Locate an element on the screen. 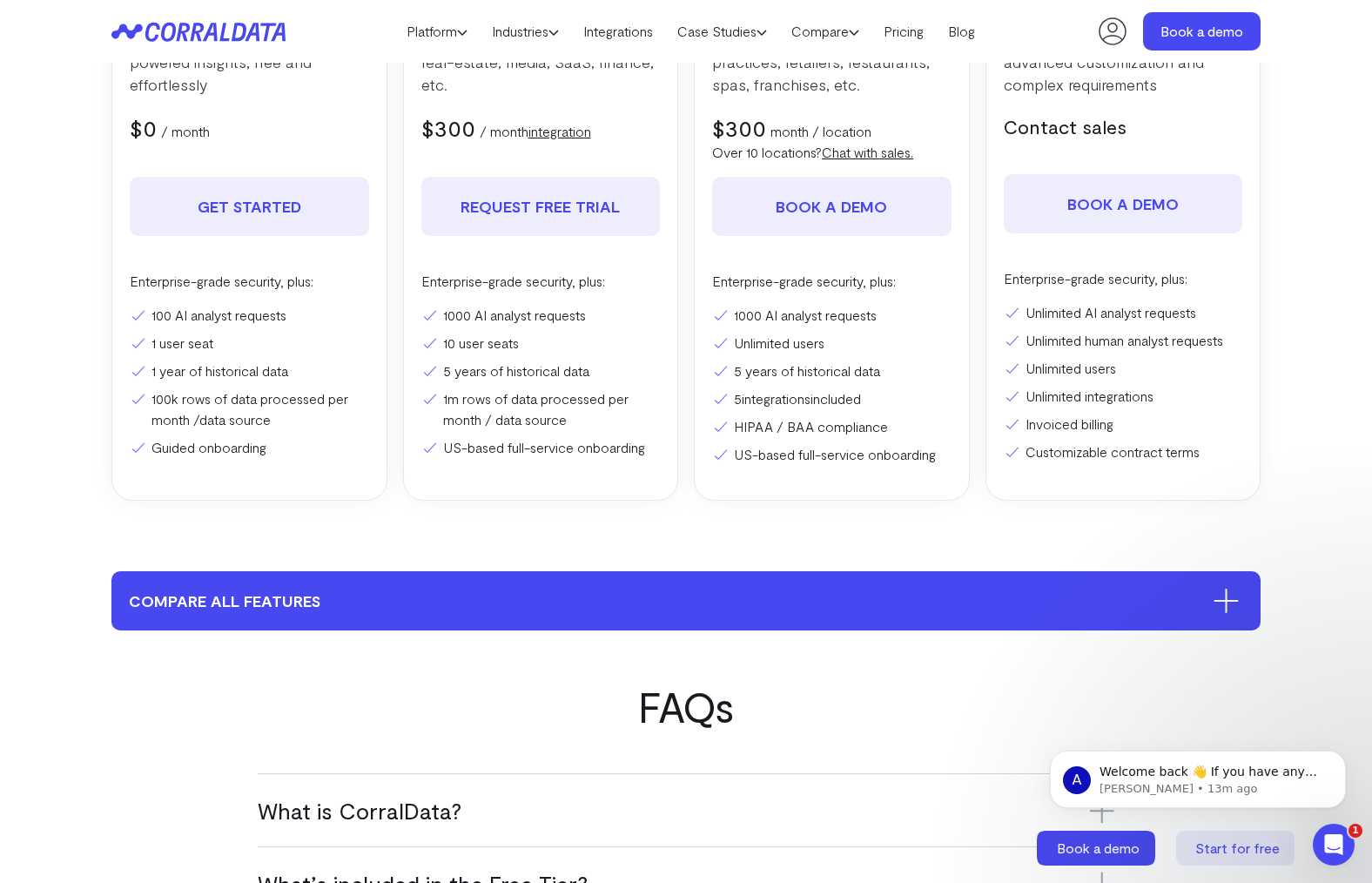 The image size is (1372, 883). li: Unlimited integrations is located at coordinates (1123, 396).